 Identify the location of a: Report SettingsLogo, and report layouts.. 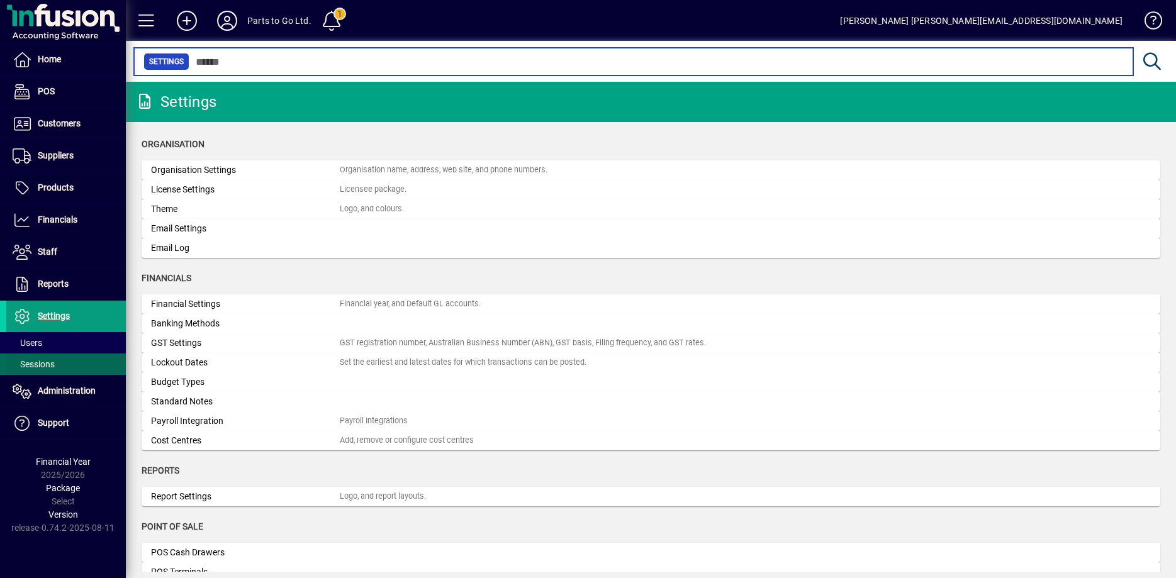
(651, 497).